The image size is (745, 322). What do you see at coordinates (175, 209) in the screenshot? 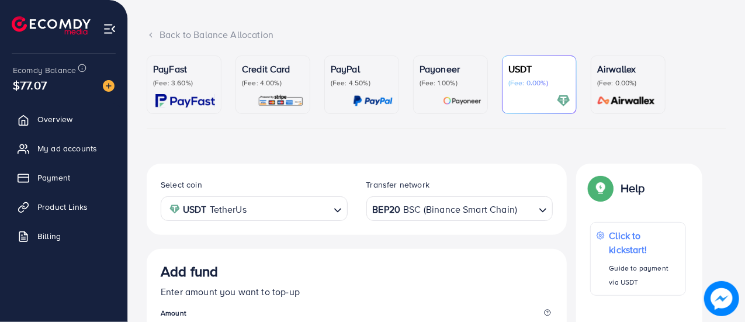
I see `img: coin` at bounding box center [175, 209].